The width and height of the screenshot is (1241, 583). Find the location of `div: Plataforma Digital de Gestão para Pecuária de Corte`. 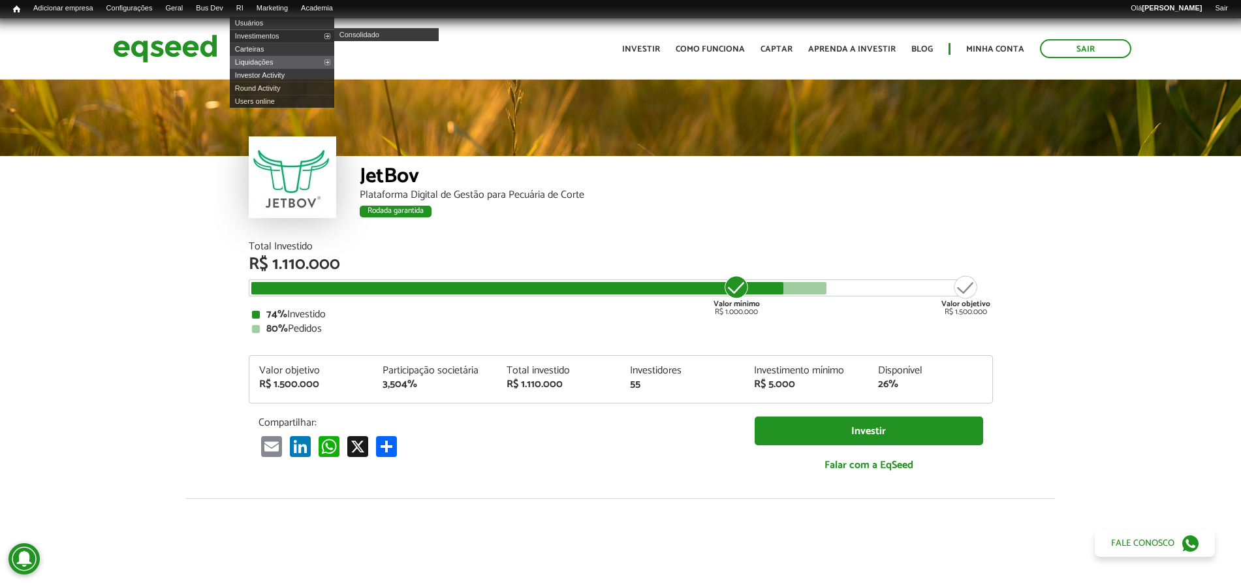

div: Plataforma Digital de Gestão para Pecuária de Corte is located at coordinates (677, 195).